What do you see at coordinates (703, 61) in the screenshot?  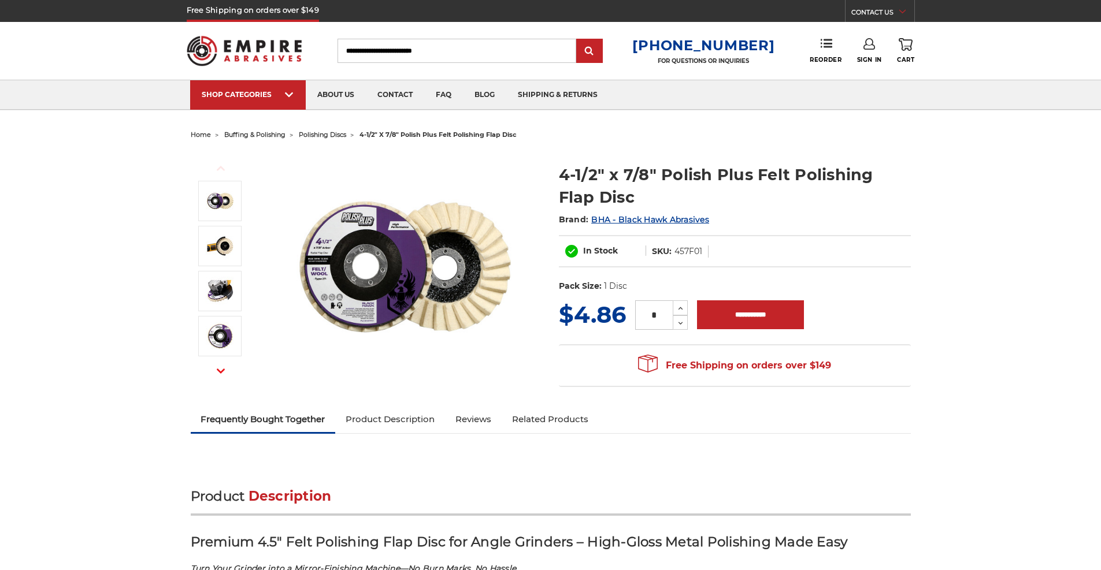 I see `p: FOR QUESTIONS OR INQUIRIES` at bounding box center [703, 61].